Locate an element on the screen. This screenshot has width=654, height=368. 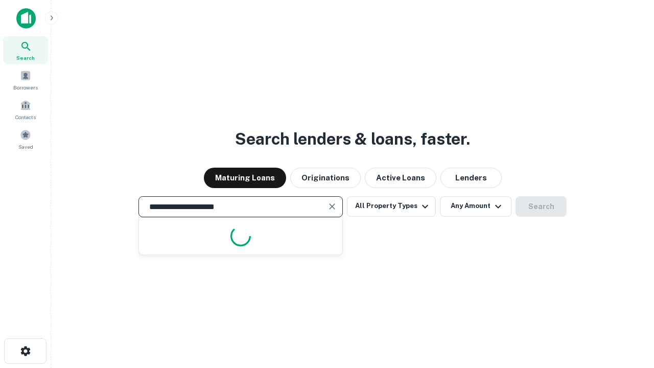
div: Search is located at coordinates (26, 50).